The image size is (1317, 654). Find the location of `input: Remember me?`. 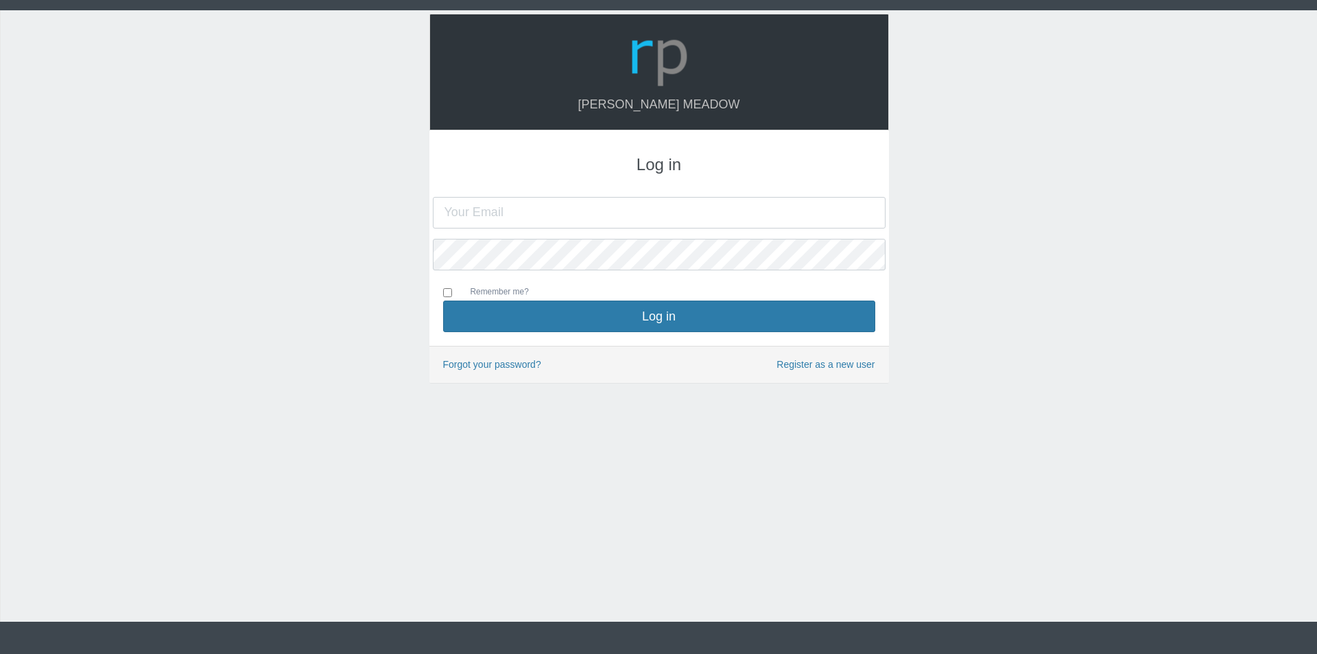

input: Remember me? is located at coordinates (447, 292).